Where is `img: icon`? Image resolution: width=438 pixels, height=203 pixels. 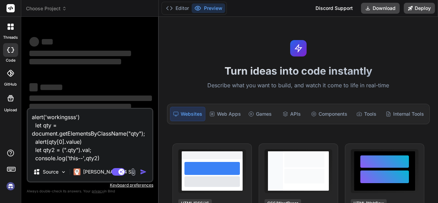
img: icon is located at coordinates (143, 172).